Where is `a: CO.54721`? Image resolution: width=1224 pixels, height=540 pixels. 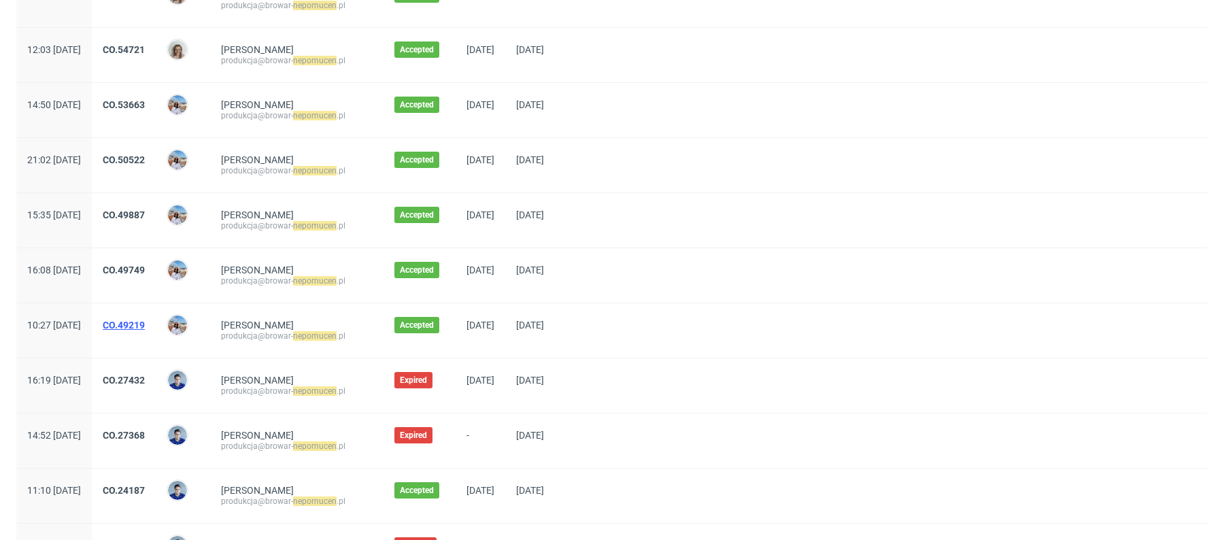 a: CO.54721 is located at coordinates (124, 50).